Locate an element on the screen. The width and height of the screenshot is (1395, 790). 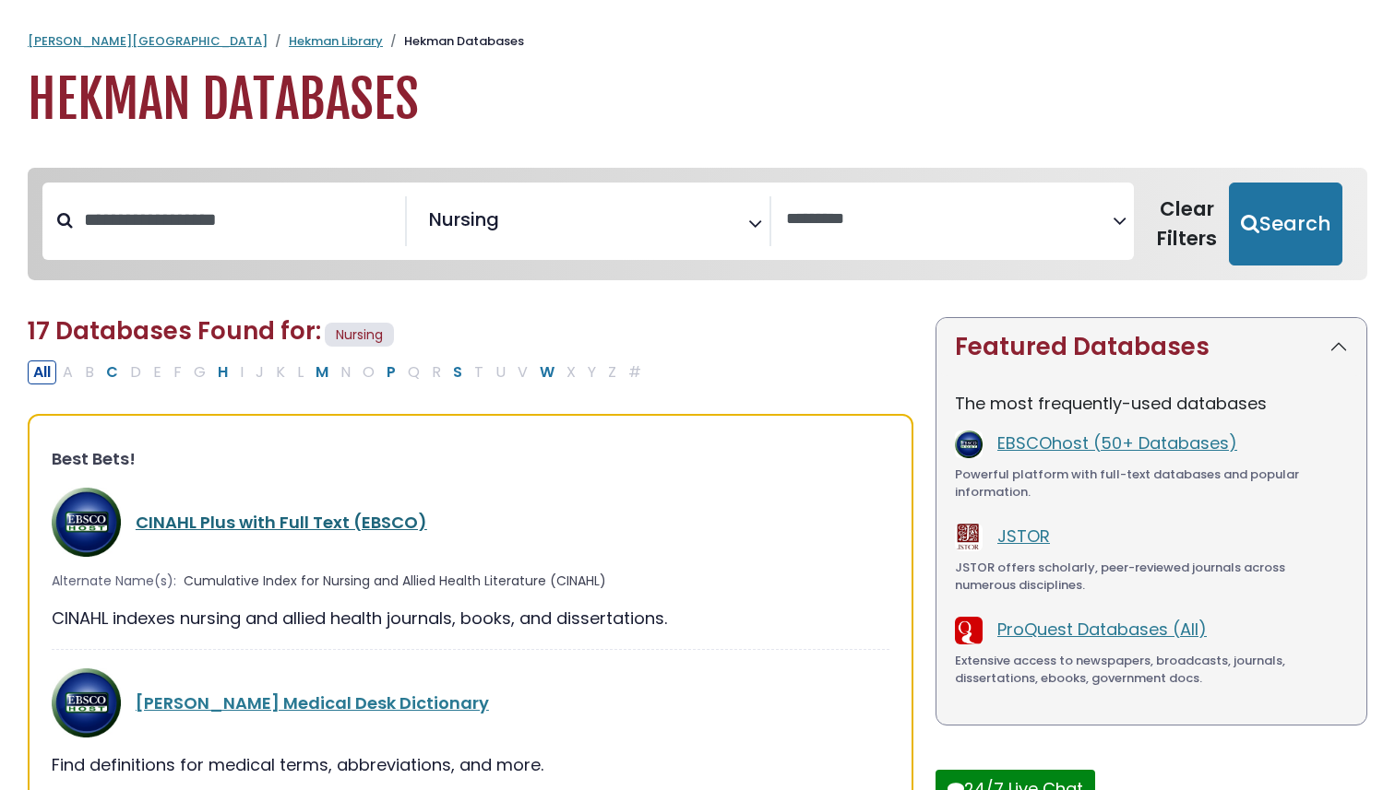
div: CINAHL indexes nursing and allied health journals, books, and dissertations. is located at coordinates (470, 618).